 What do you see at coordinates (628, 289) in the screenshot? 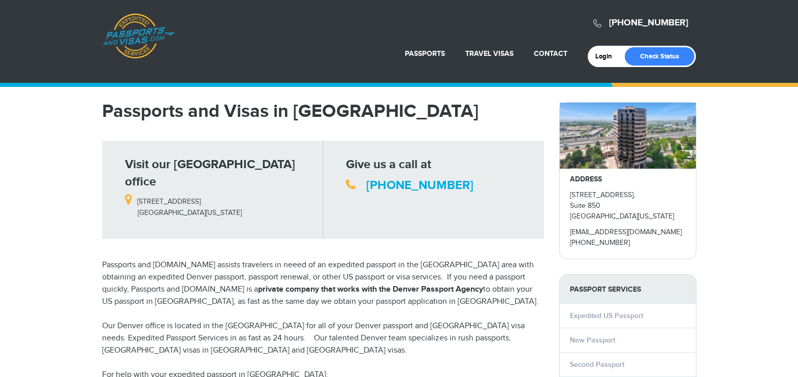
I see `strong: PASSPORT SERVICES` at bounding box center [628, 289].